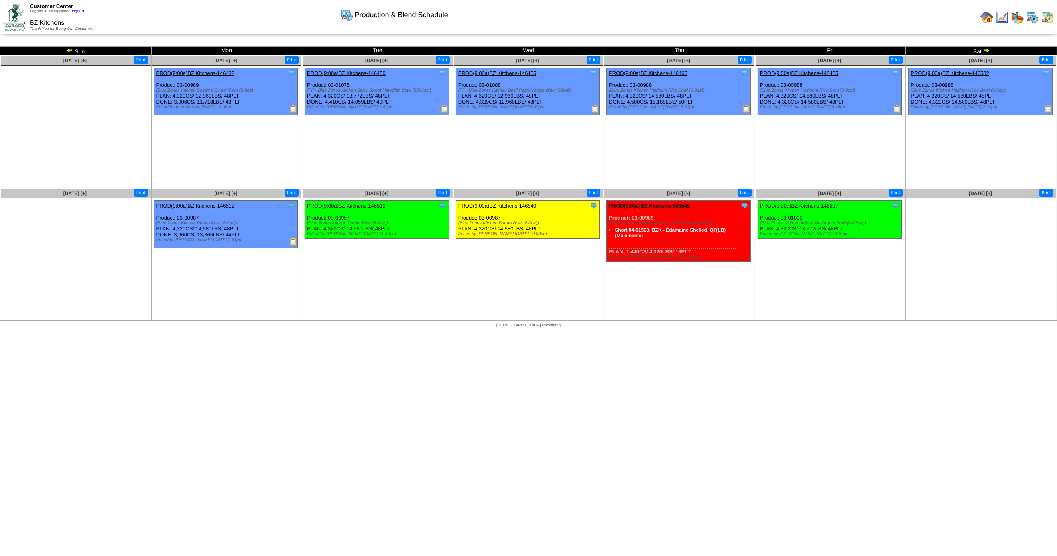 The image size is (1057, 556). I want to click on img: arrowright.gif, so click(987, 50).